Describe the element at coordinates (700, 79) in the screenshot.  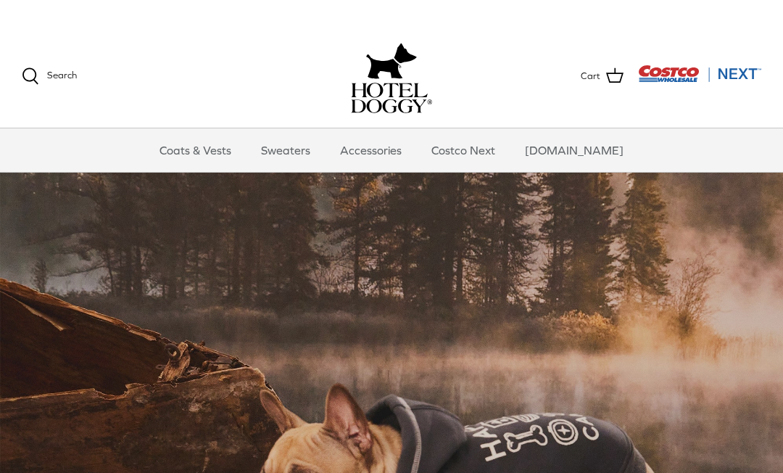
I see `a: Visit Costco Next` at that location.